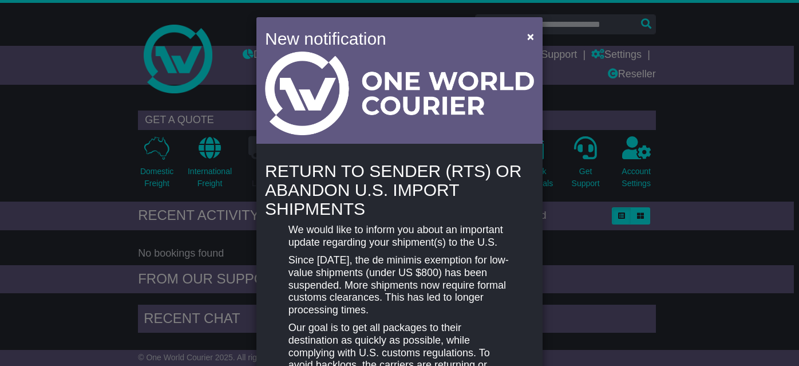  Describe the element at coordinates (530, 36) in the screenshot. I see `button: Close` at that location.